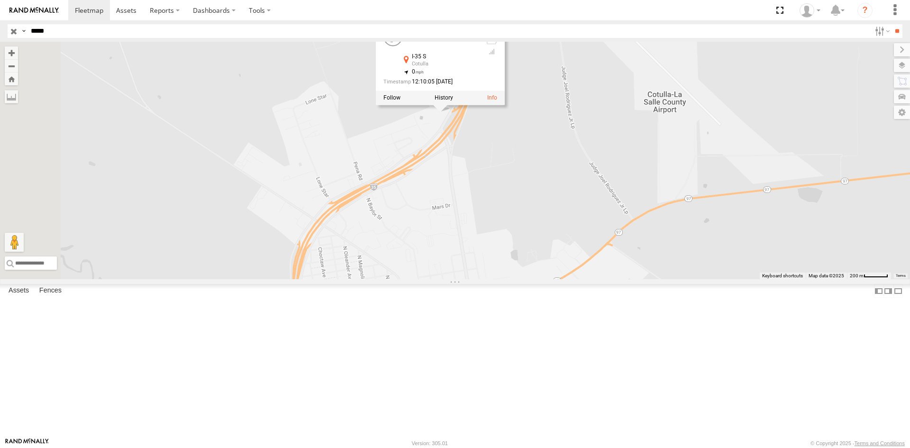  I want to click on label: Hide Summary Table, so click(899, 291).